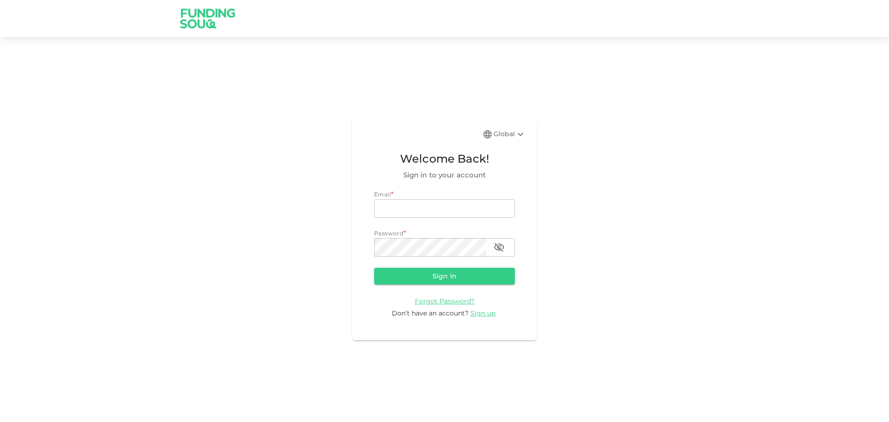  What do you see at coordinates (430, 313) in the screenshot?
I see `span: Don’t have an account?` at bounding box center [430, 313].